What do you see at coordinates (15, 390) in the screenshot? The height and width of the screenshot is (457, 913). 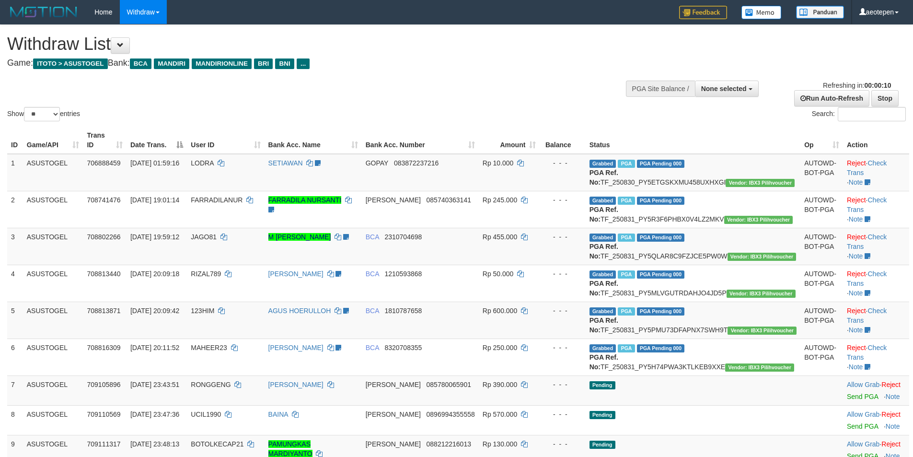 I see `td: 7` at bounding box center [15, 390].